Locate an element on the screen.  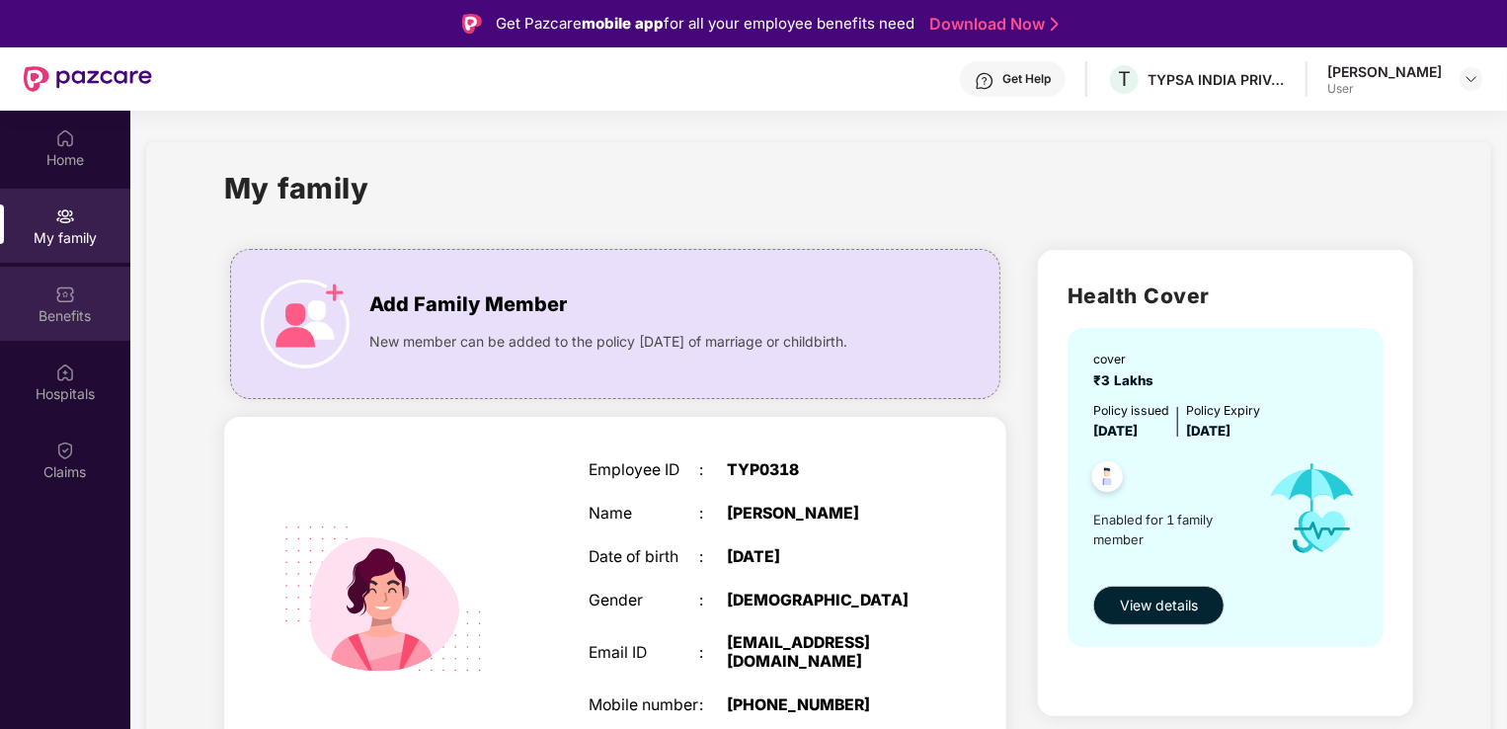
div: Policy Expiry is located at coordinates (1223, 410).